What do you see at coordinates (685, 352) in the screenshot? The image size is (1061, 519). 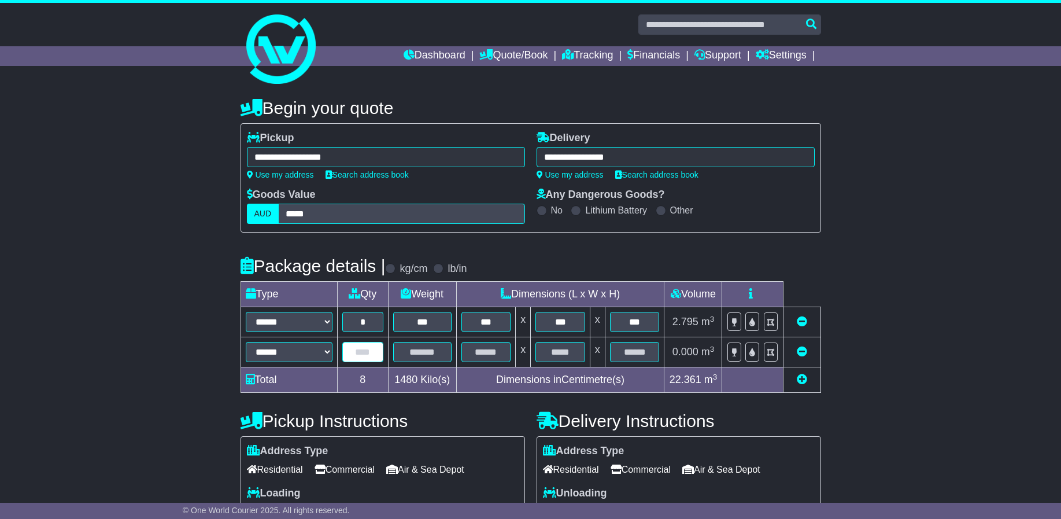 I see `span: 0.000` at bounding box center [685, 352].